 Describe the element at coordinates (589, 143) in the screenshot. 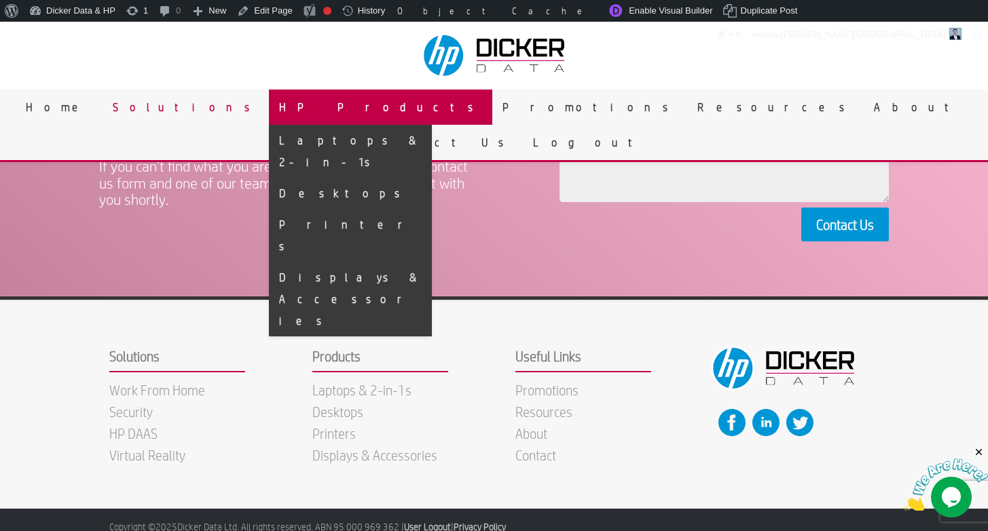

I see `a: Logout` at that location.